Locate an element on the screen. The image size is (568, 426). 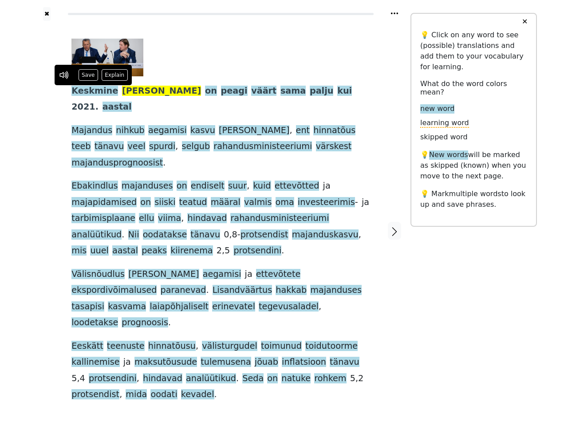
span: toimunud is located at coordinates (281, 346).